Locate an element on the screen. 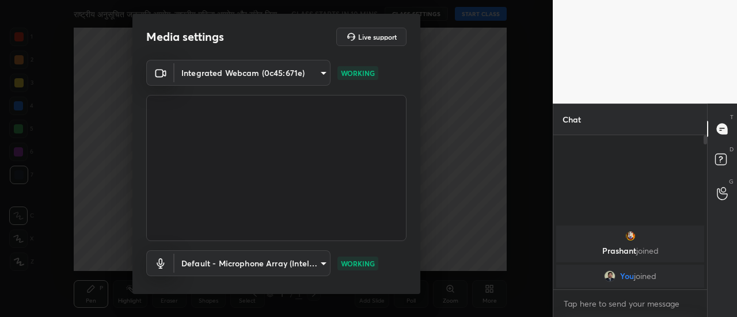 The width and height of the screenshot is (737, 317). img: 16f2c636641f46738db132dff3252bf4.jpg is located at coordinates (609, 276).